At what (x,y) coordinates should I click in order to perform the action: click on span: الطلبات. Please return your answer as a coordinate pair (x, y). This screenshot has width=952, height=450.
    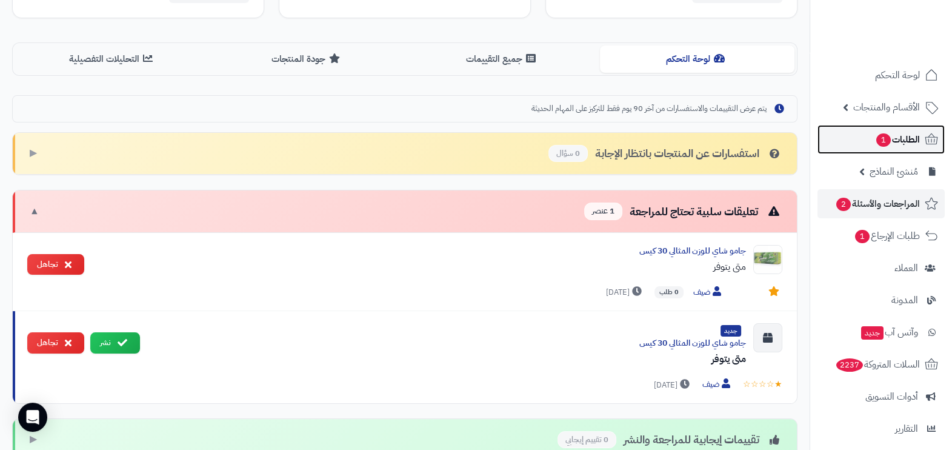
    Looking at the image, I should click on (898, 139).